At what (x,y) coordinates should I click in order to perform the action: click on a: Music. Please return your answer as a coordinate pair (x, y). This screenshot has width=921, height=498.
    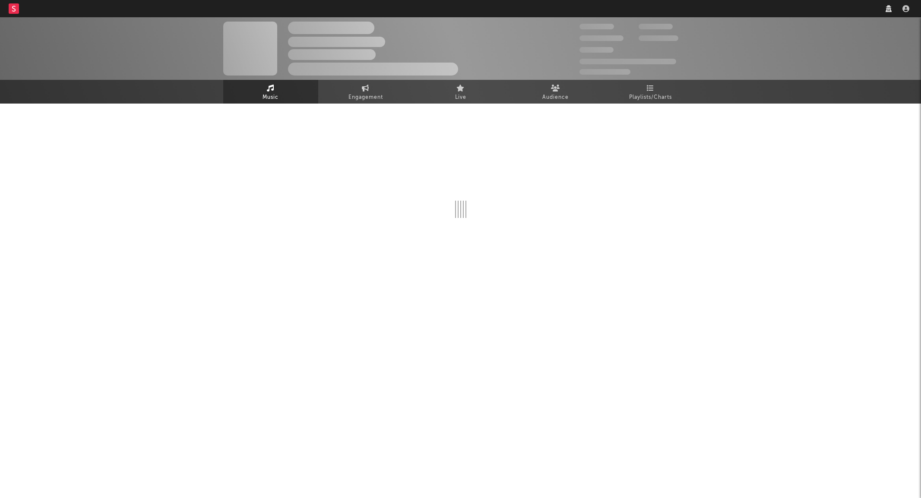
    Looking at the image, I should click on (271, 92).